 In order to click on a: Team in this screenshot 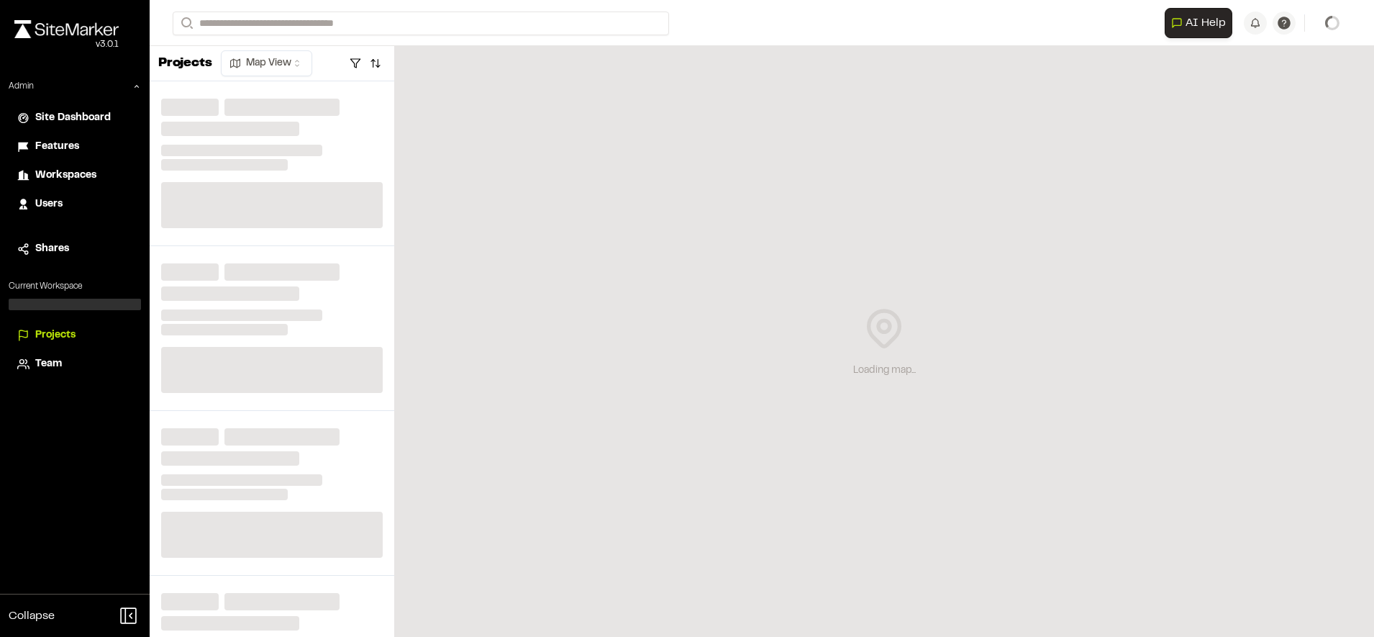, I will do `click(75, 364)`.